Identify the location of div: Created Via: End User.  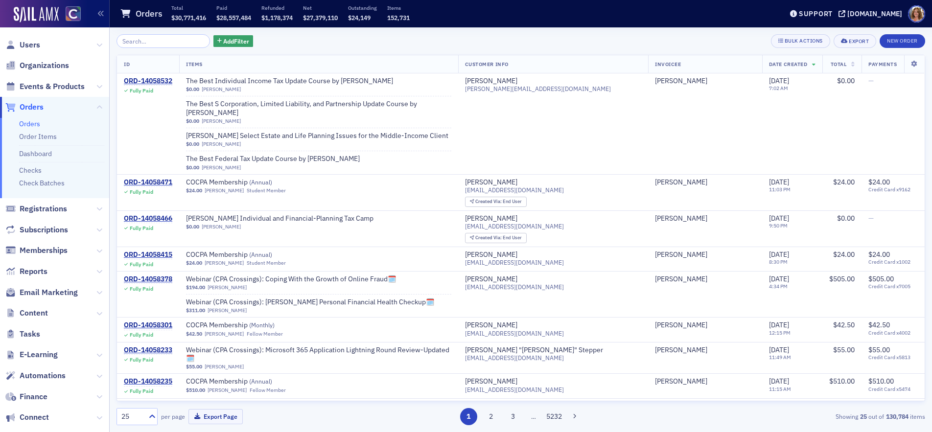
(496, 238).